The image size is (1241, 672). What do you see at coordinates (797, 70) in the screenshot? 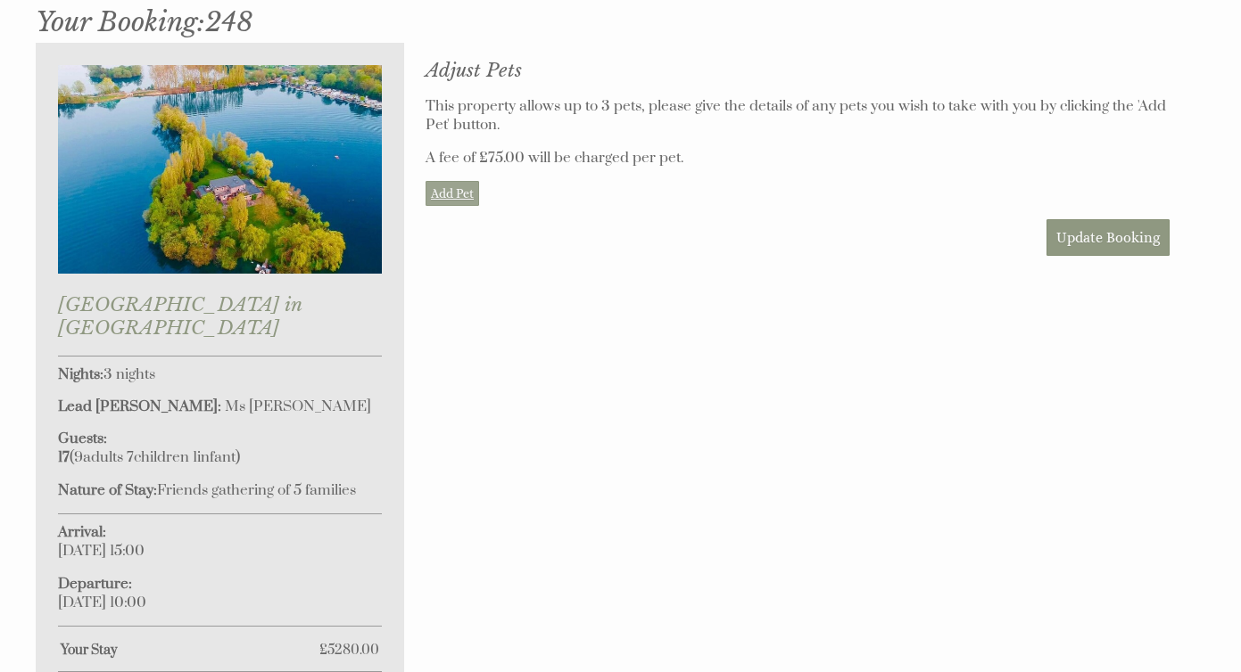
I see `h2: Adjust Pets` at bounding box center [797, 70].